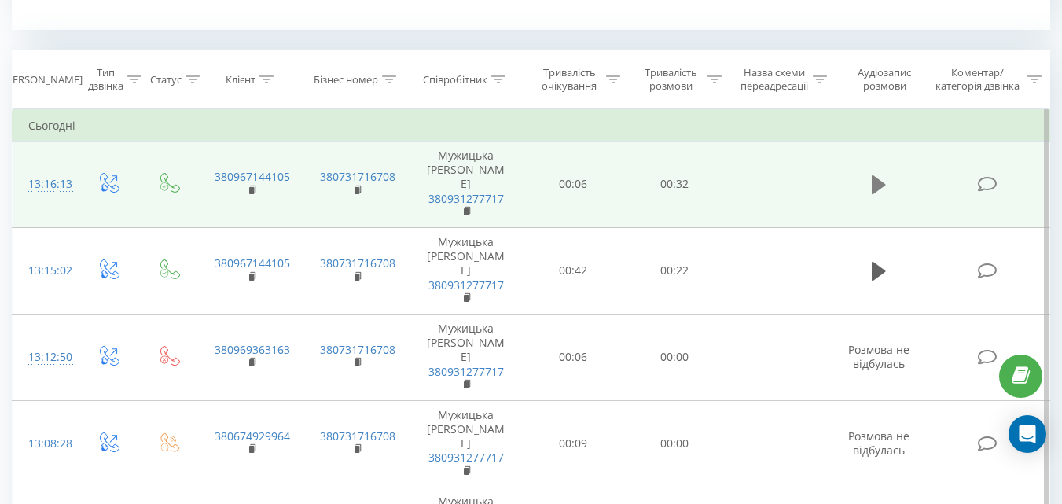 This screenshot has height=504, width=1062. I want to click on div: Коментар/категорія дзвінка, so click(977, 79).